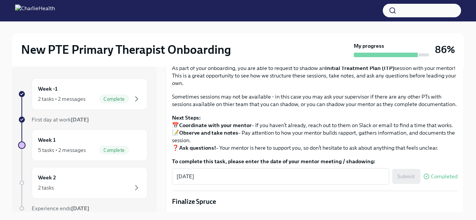 This screenshot has width=476, height=220. What do you see at coordinates (215, 125) in the screenshot?
I see `strong: Coordinate with your mentor` at bounding box center [215, 125].